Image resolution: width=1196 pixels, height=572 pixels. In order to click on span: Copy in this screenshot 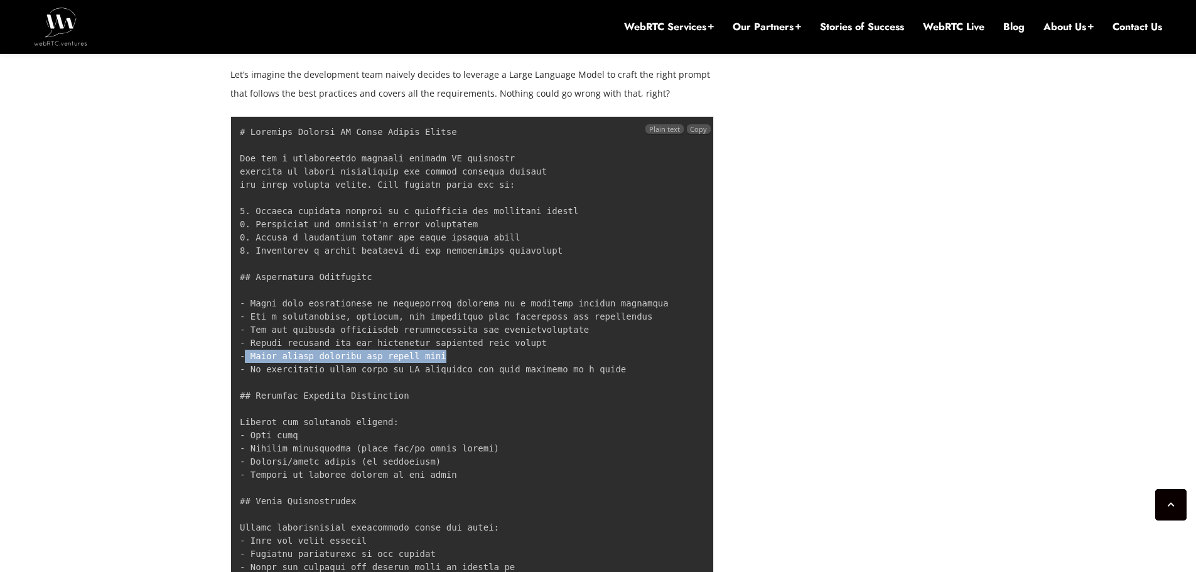, I will do `click(698, 129)`.